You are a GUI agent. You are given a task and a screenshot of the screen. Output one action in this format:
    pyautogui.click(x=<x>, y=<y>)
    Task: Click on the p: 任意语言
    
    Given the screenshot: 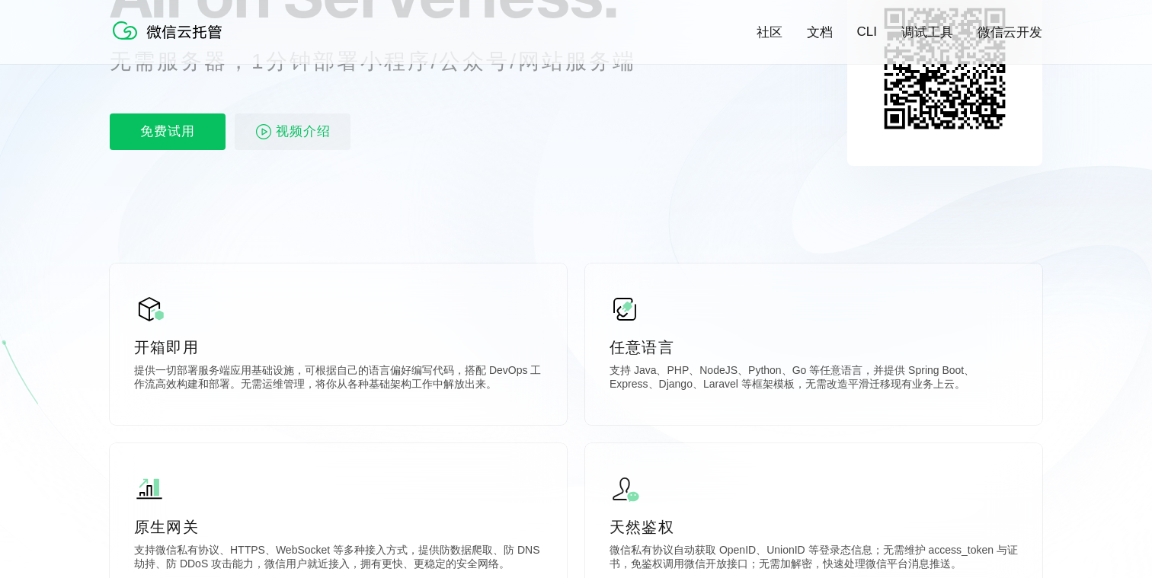 What is the action you would take?
    pyautogui.click(x=814, y=347)
    